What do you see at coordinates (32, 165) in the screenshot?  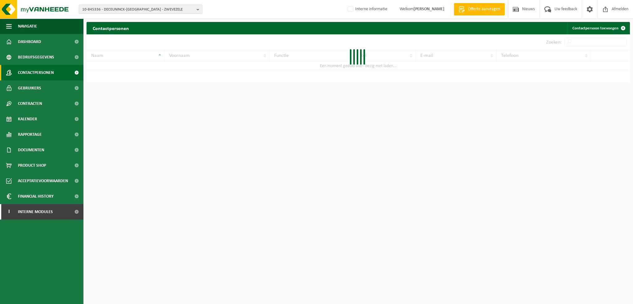 I see `span: Product Shop` at bounding box center [32, 165].